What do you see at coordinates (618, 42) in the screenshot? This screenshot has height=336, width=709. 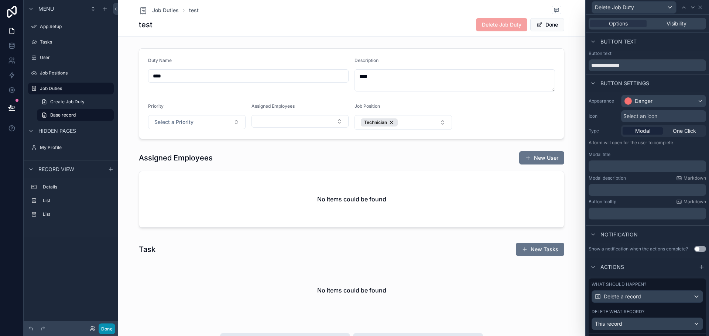 I see `span: Button text` at bounding box center [618, 42].